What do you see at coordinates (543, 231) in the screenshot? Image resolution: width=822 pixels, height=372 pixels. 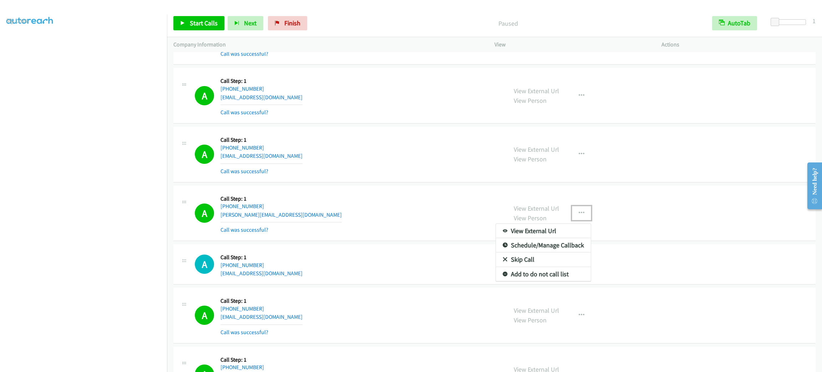 I see `a: View External Url` at bounding box center [543, 231].